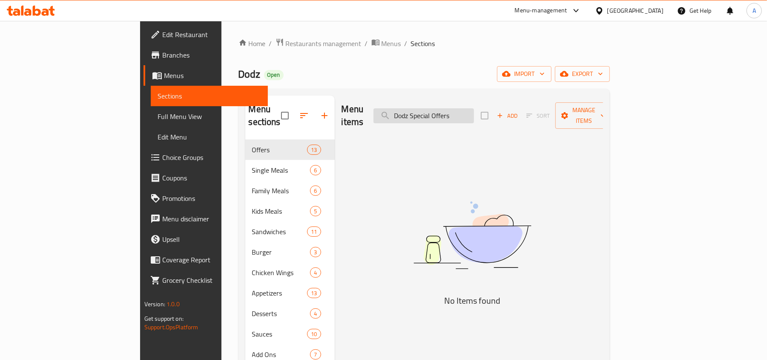 The image size is (767, 360). What do you see at coordinates (206, 75) in the screenshot?
I see `a: Menus` at bounding box center [206, 75].